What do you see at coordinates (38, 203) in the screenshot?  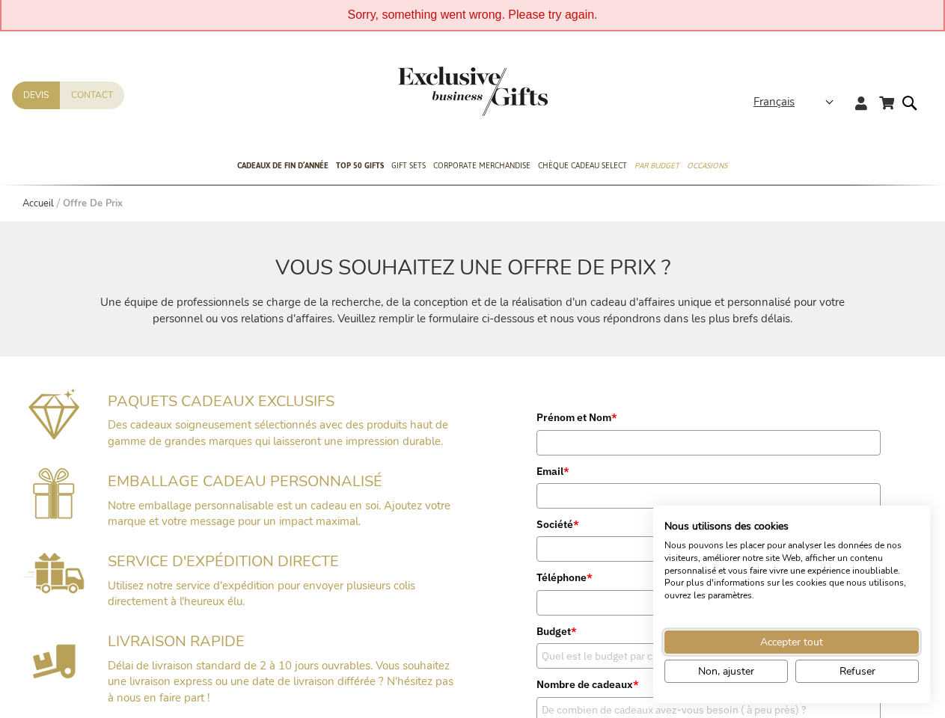 I see `a: Accueil` at bounding box center [38, 203].